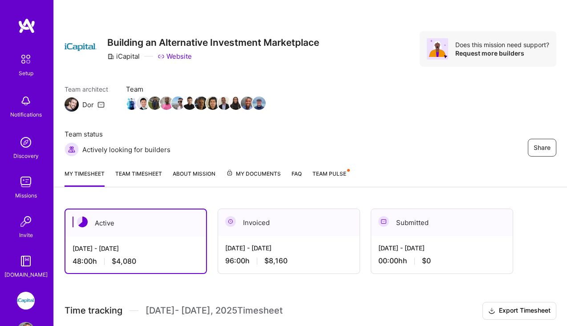 The height and width of the screenshot is (326, 567). I want to click on img: Invoiced, so click(231, 222).